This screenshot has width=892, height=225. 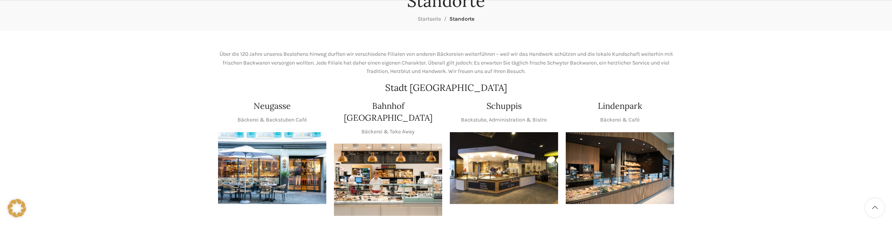 I want to click on p: Bäckerei & Take Away, so click(x=388, y=132).